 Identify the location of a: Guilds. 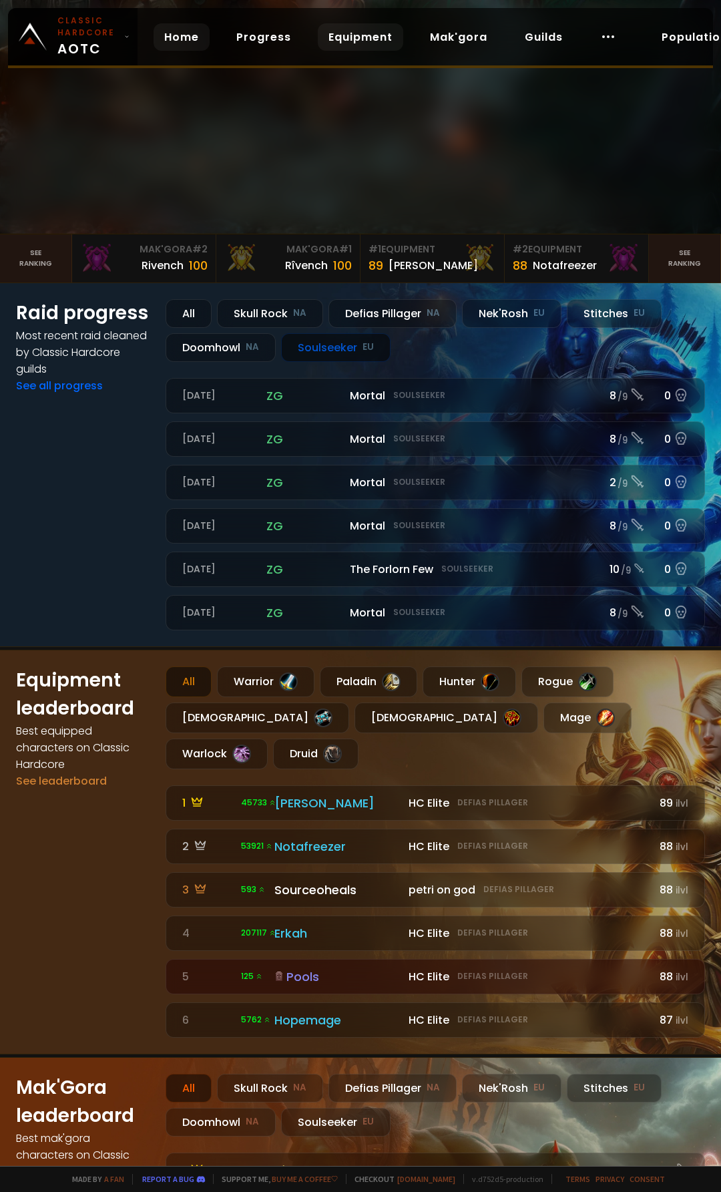
(544, 37).